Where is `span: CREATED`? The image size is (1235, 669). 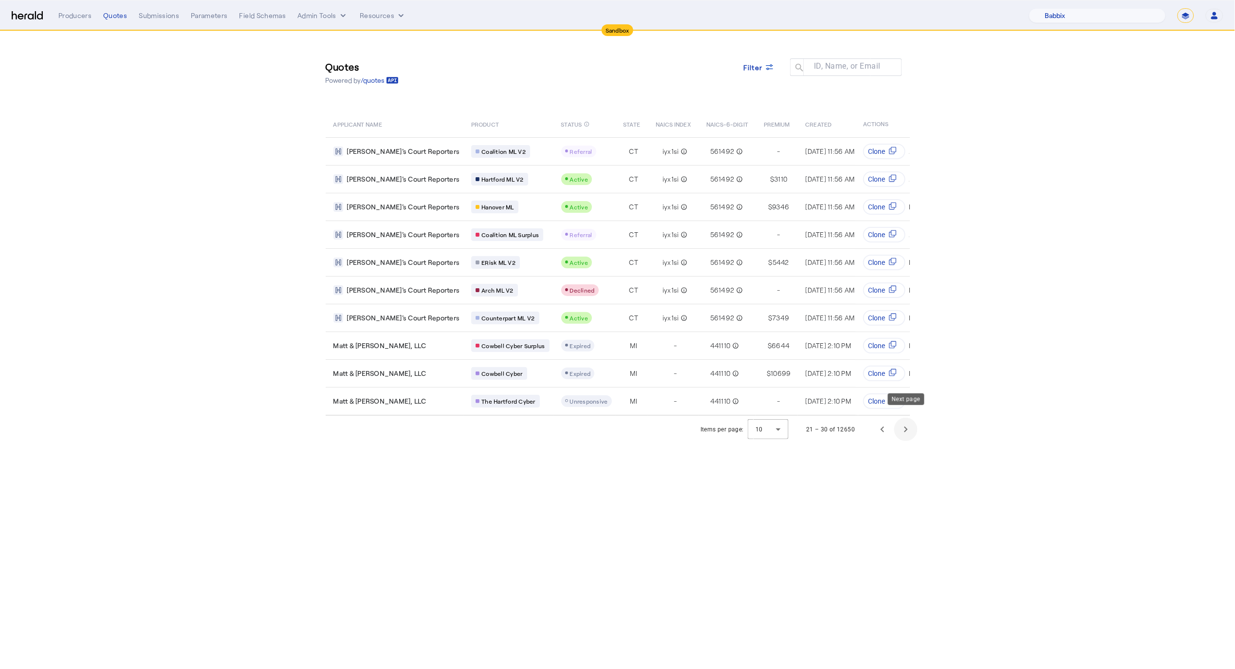
span: CREATED is located at coordinates (819, 124).